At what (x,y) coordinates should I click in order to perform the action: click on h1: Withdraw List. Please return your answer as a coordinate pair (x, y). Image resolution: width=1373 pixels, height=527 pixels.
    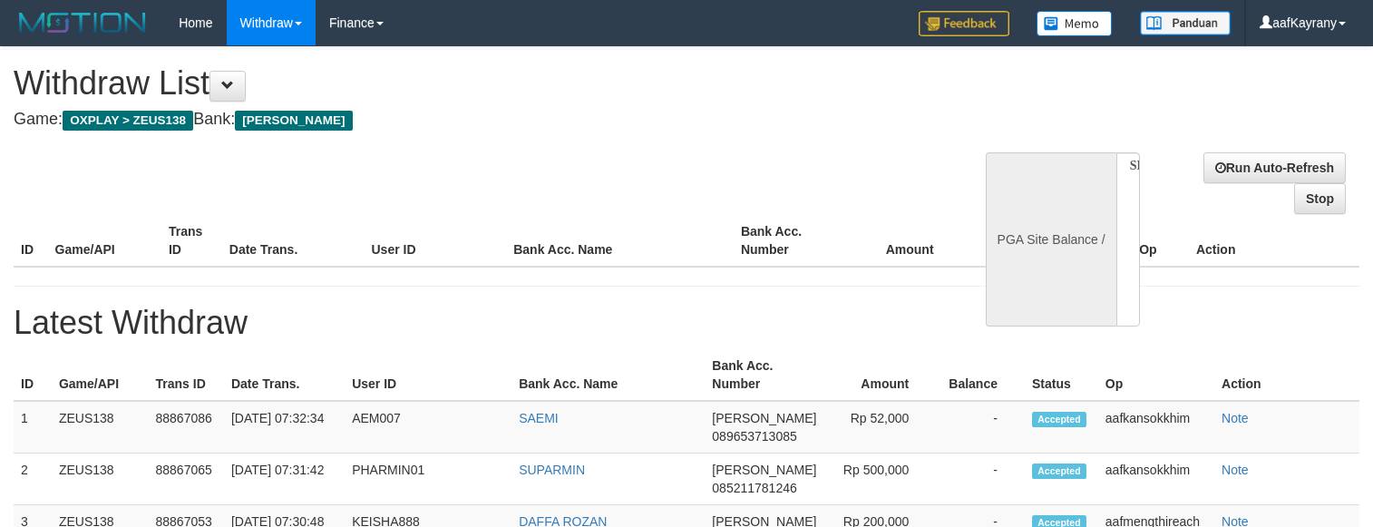
    Looking at the image, I should click on (455, 83).